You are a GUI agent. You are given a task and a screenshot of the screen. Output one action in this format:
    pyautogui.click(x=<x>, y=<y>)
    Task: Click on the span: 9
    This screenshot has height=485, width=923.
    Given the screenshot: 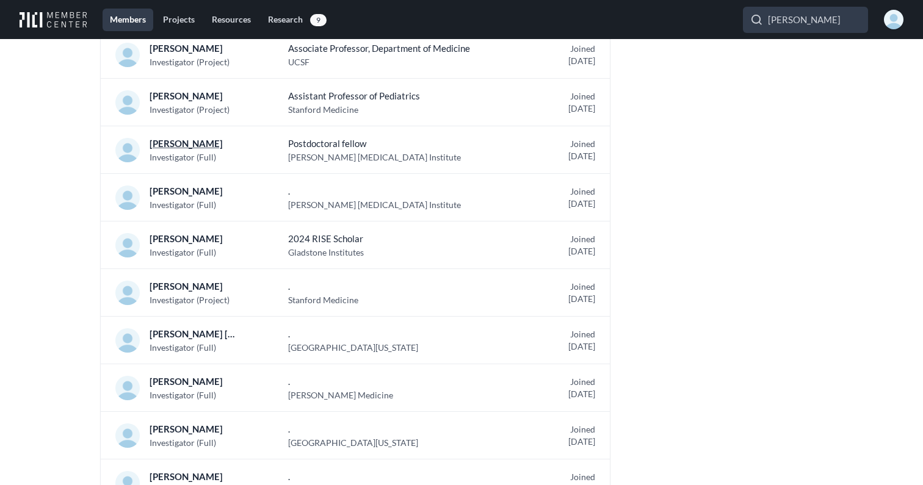 What is the action you would take?
    pyautogui.click(x=318, y=20)
    